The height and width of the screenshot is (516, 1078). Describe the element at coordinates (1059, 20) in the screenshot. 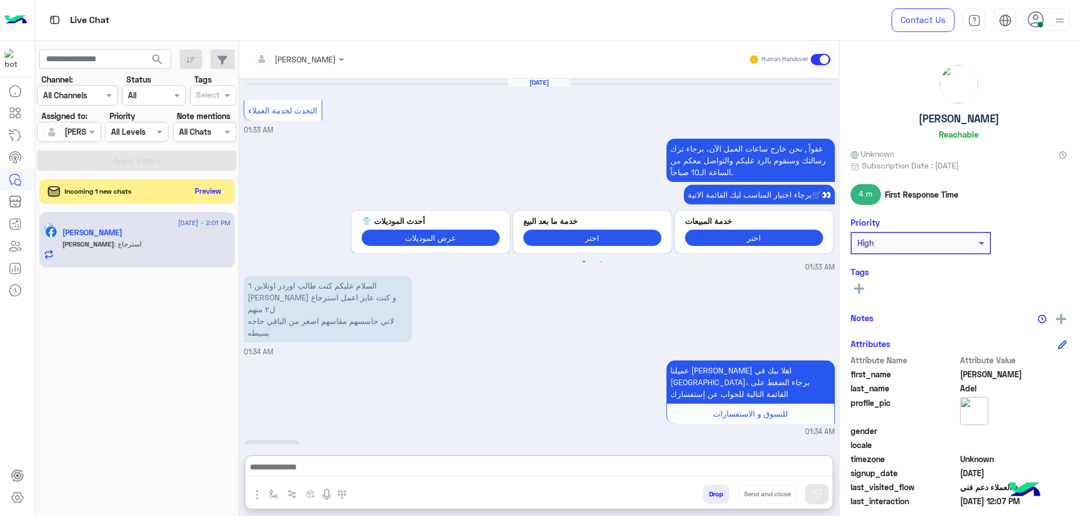

I see `img: profile` at that location.